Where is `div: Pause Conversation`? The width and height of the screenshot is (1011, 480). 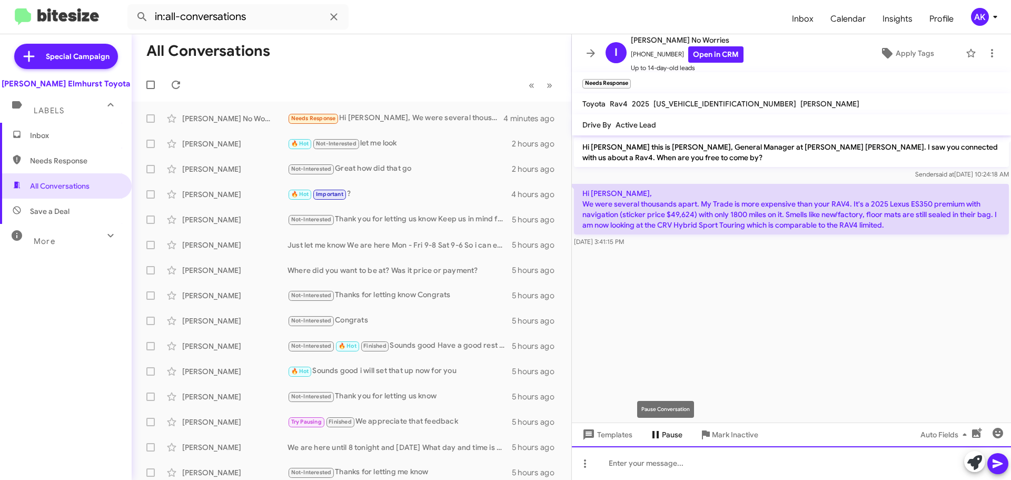
div: Pause Conversation is located at coordinates (666, 409).